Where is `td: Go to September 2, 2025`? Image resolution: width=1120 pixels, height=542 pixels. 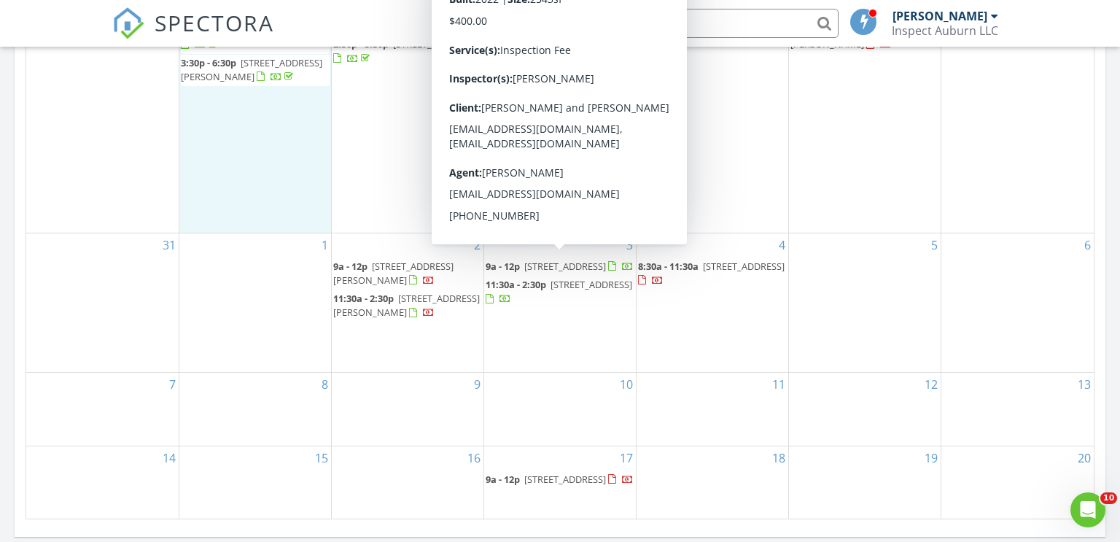
td: Go to September 2, 2025 is located at coordinates (407, 302).